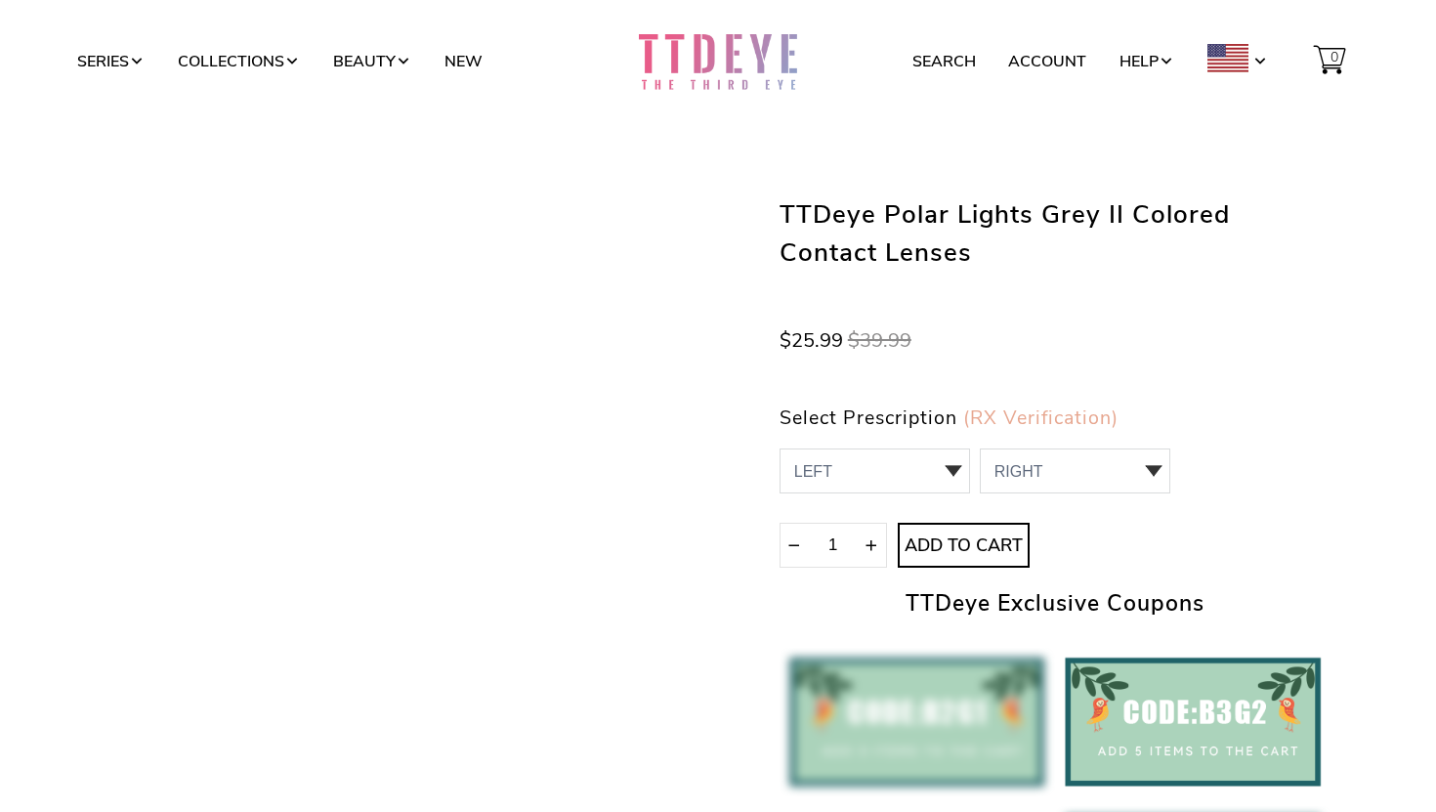  What do you see at coordinates (811, 340) in the screenshot?
I see `span: $25.99` at bounding box center [811, 340].